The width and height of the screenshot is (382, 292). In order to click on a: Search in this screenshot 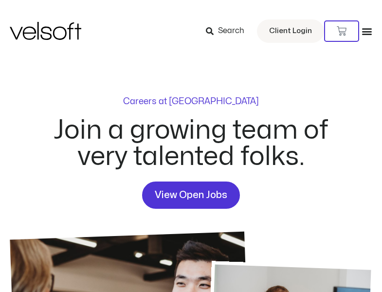, I will do `click(228, 31)`.